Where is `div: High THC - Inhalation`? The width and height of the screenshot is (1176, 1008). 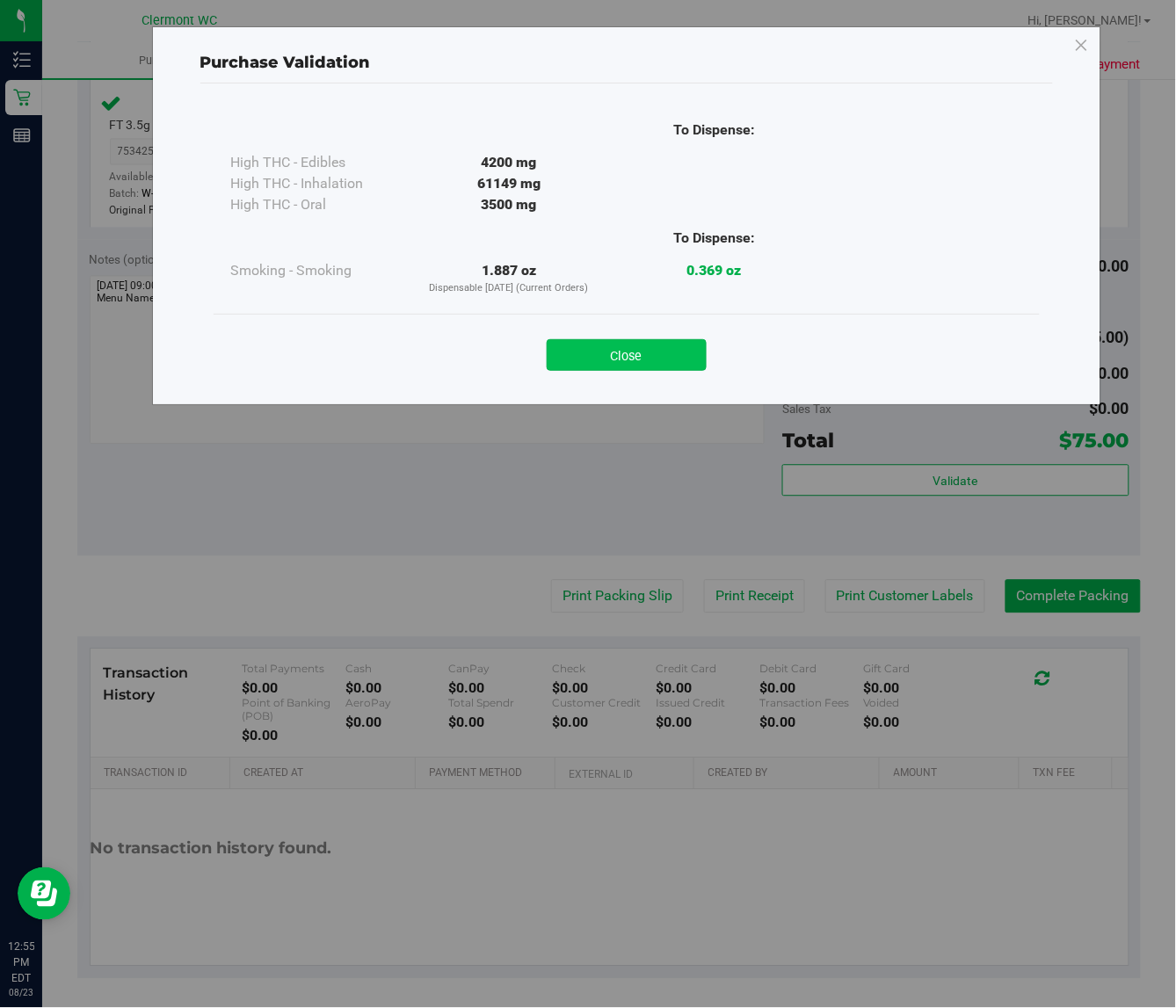
div: High THC - Inhalation is located at coordinates (319, 183).